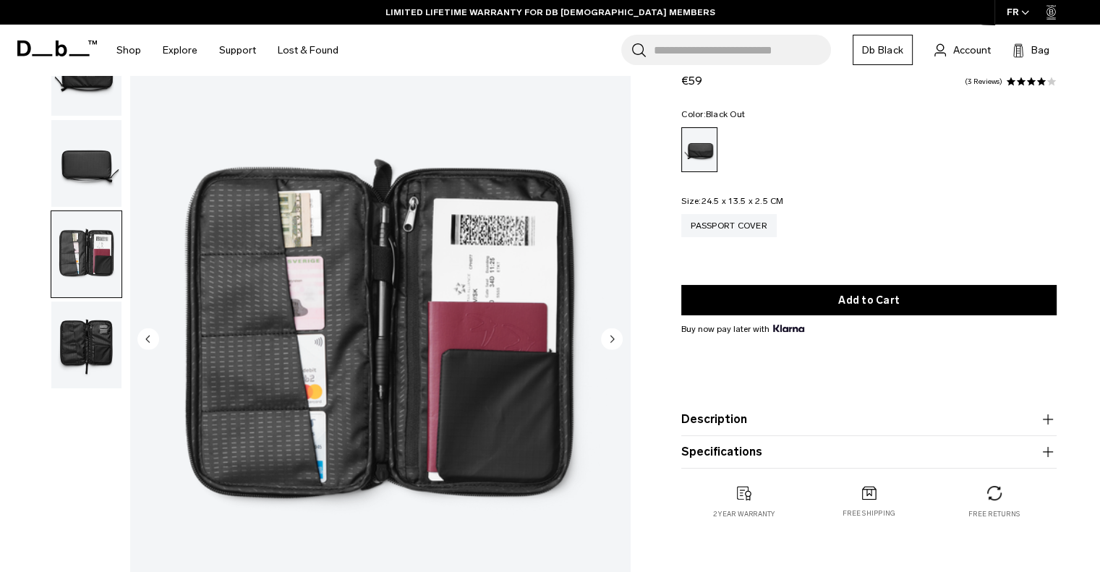 The width and height of the screenshot is (1100, 572). I want to click on button: Bag, so click(1031, 50).